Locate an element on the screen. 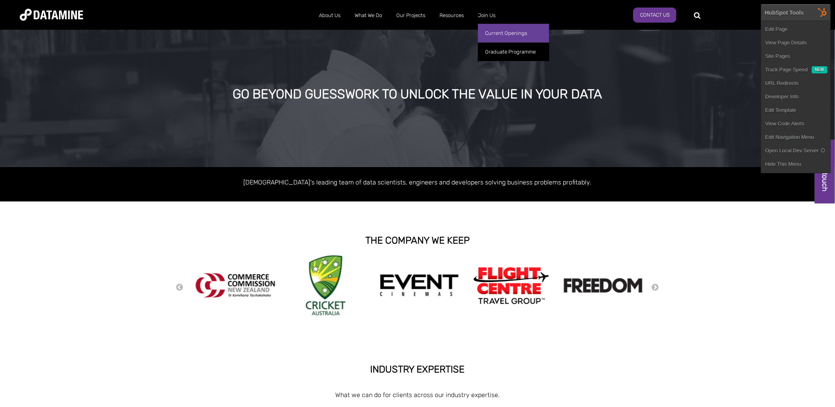  div: GO BEYOND GUESSWORK TO UNLOCK THE VALUE IN YOUR DATA is located at coordinates (417, 94).